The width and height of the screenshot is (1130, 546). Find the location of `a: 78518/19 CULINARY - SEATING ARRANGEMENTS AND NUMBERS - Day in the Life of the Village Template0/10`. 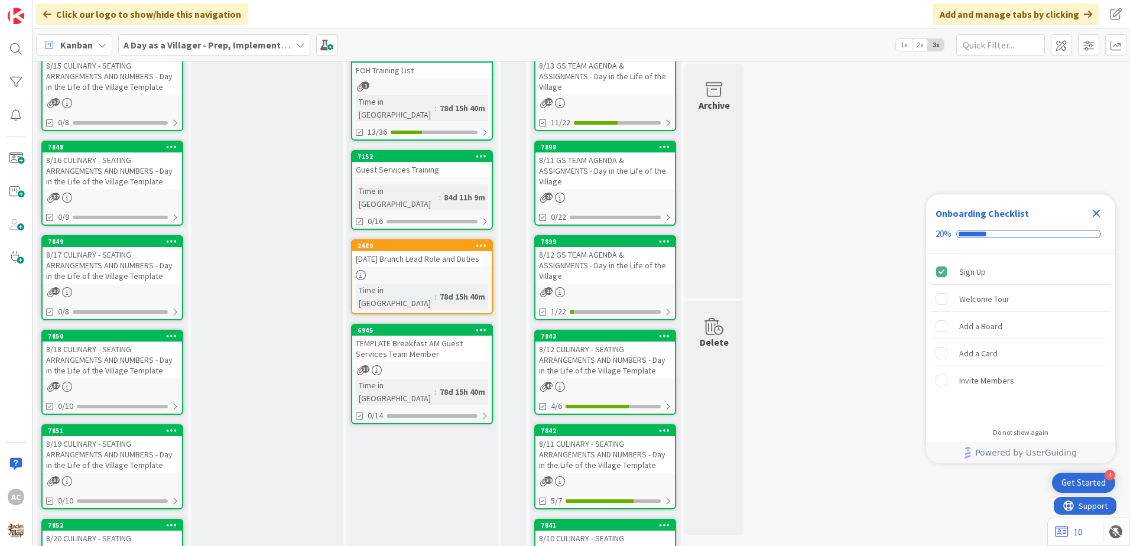

a: 78518/19 CULINARY - SEATING ARRANGEMENTS AND NUMBERS - Day in the Life of the Village Template0/10 is located at coordinates (112, 467).